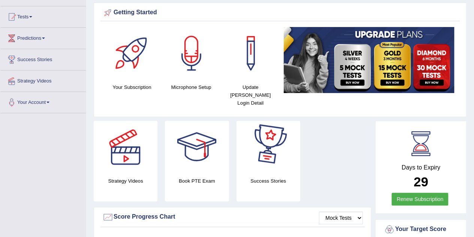 This screenshot has height=237, width=474. I want to click on a: Tests, so click(43, 16).